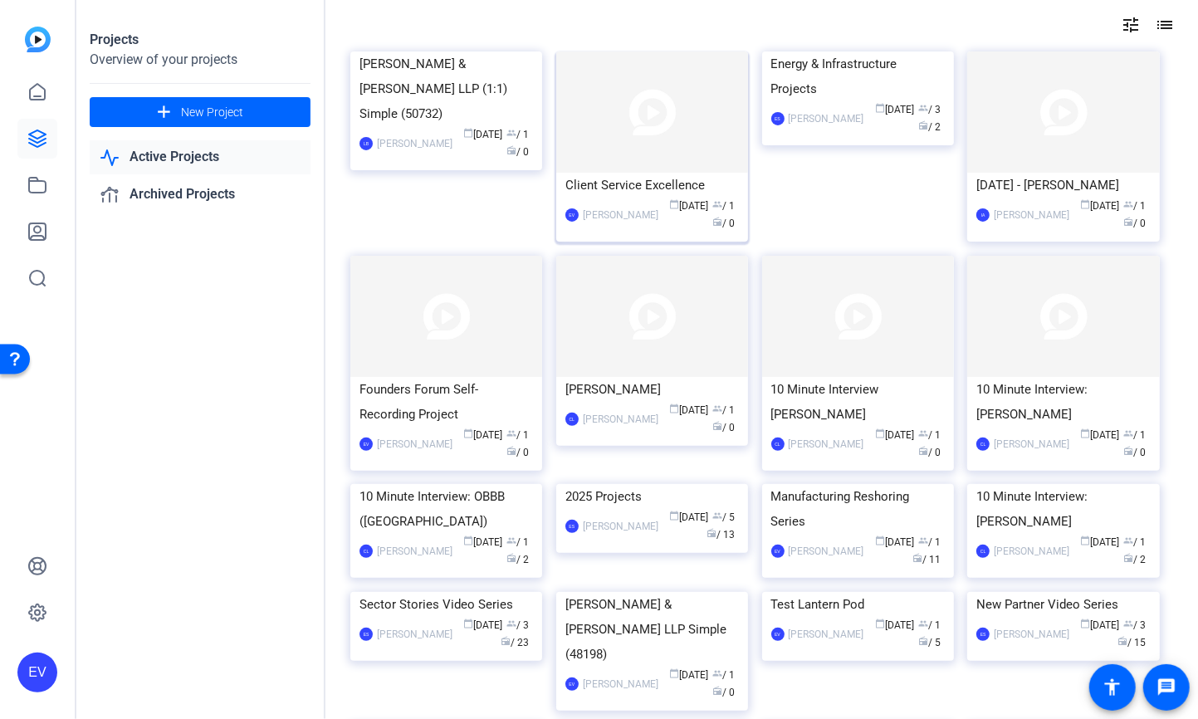 This screenshot has height=719, width=1198. What do you see at coordinates (366, 144) in the screenshot?
I see `div: LB` at bounding box center [366, 144].